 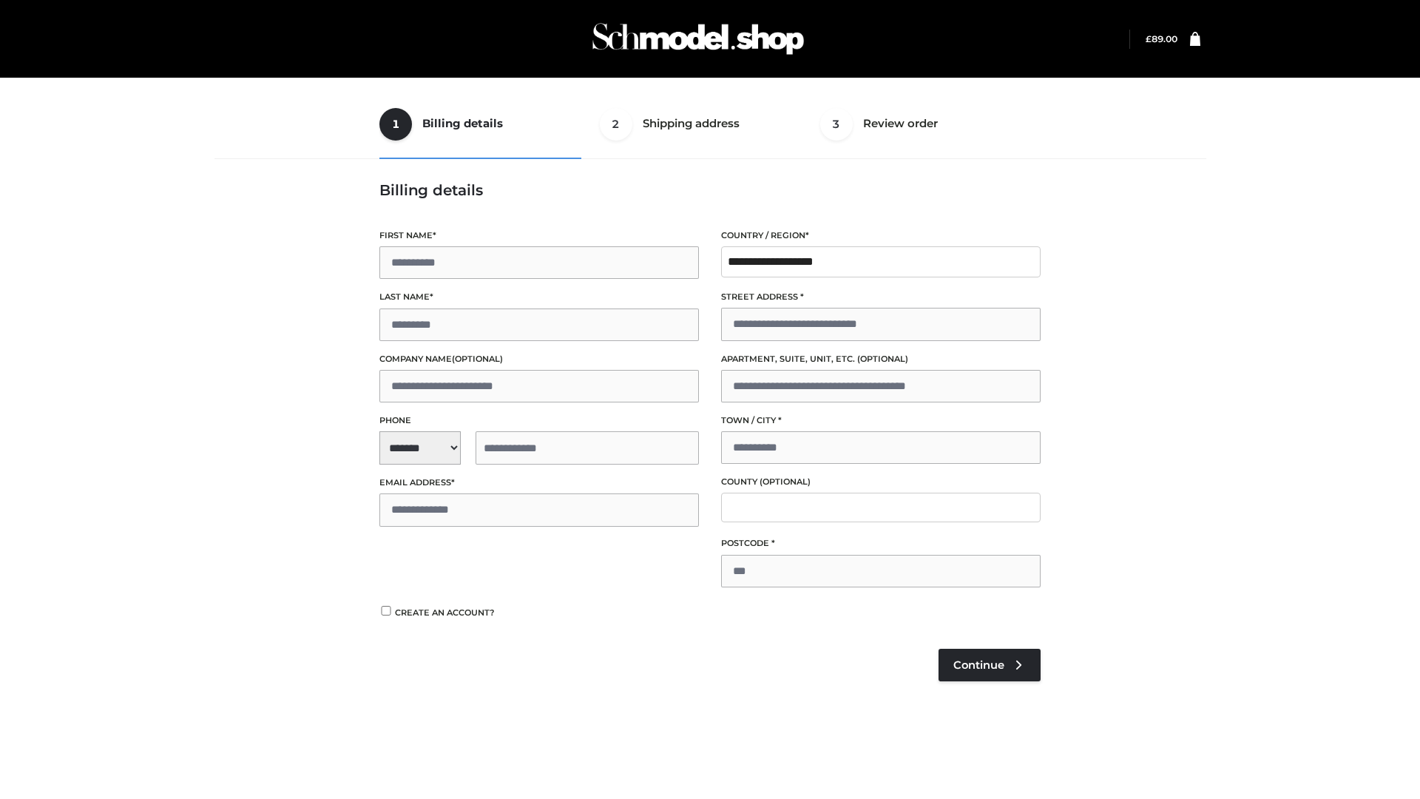 I want to click on label: Company name, so click(x=539, y=359).